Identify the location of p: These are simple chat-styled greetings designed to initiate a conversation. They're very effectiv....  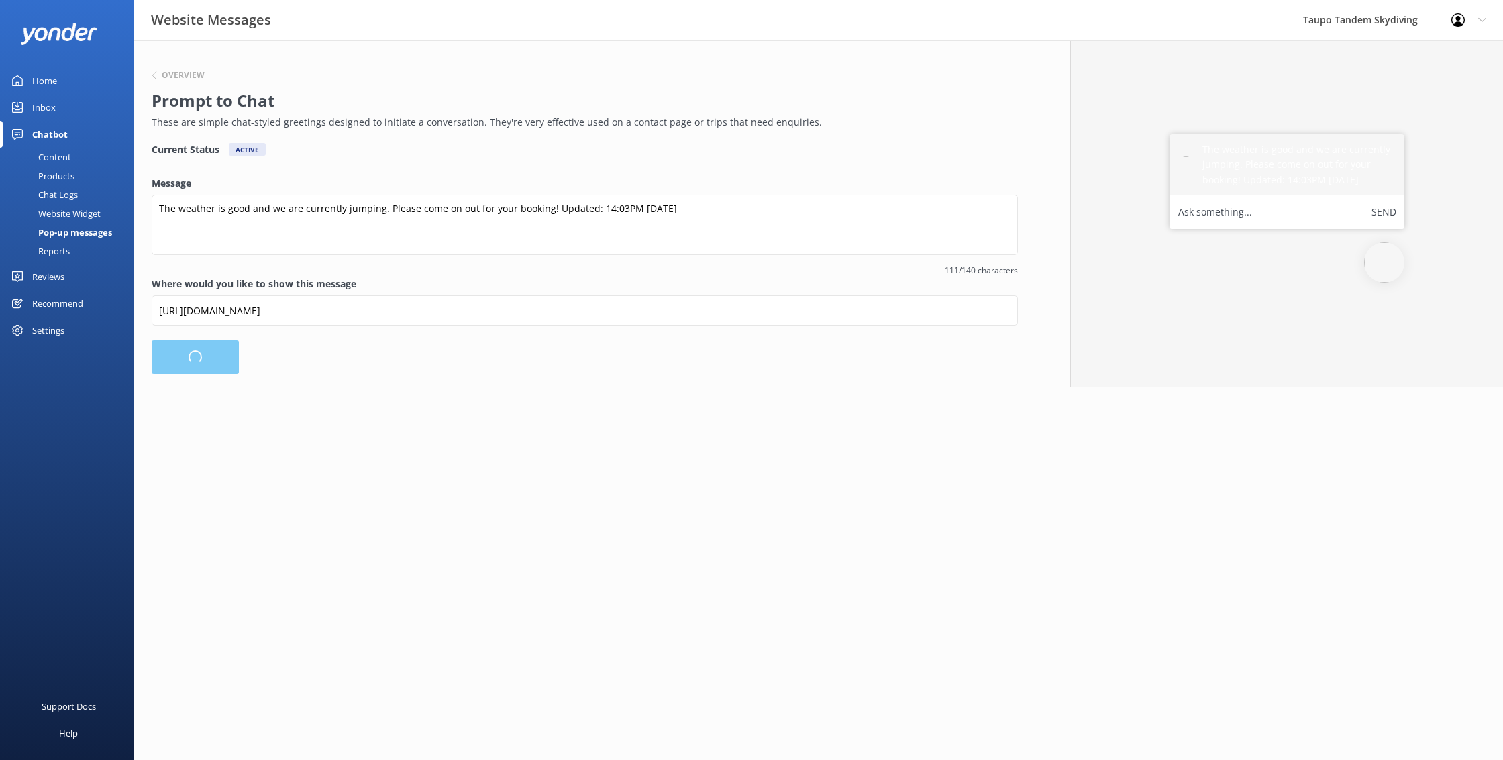
(581, 122).